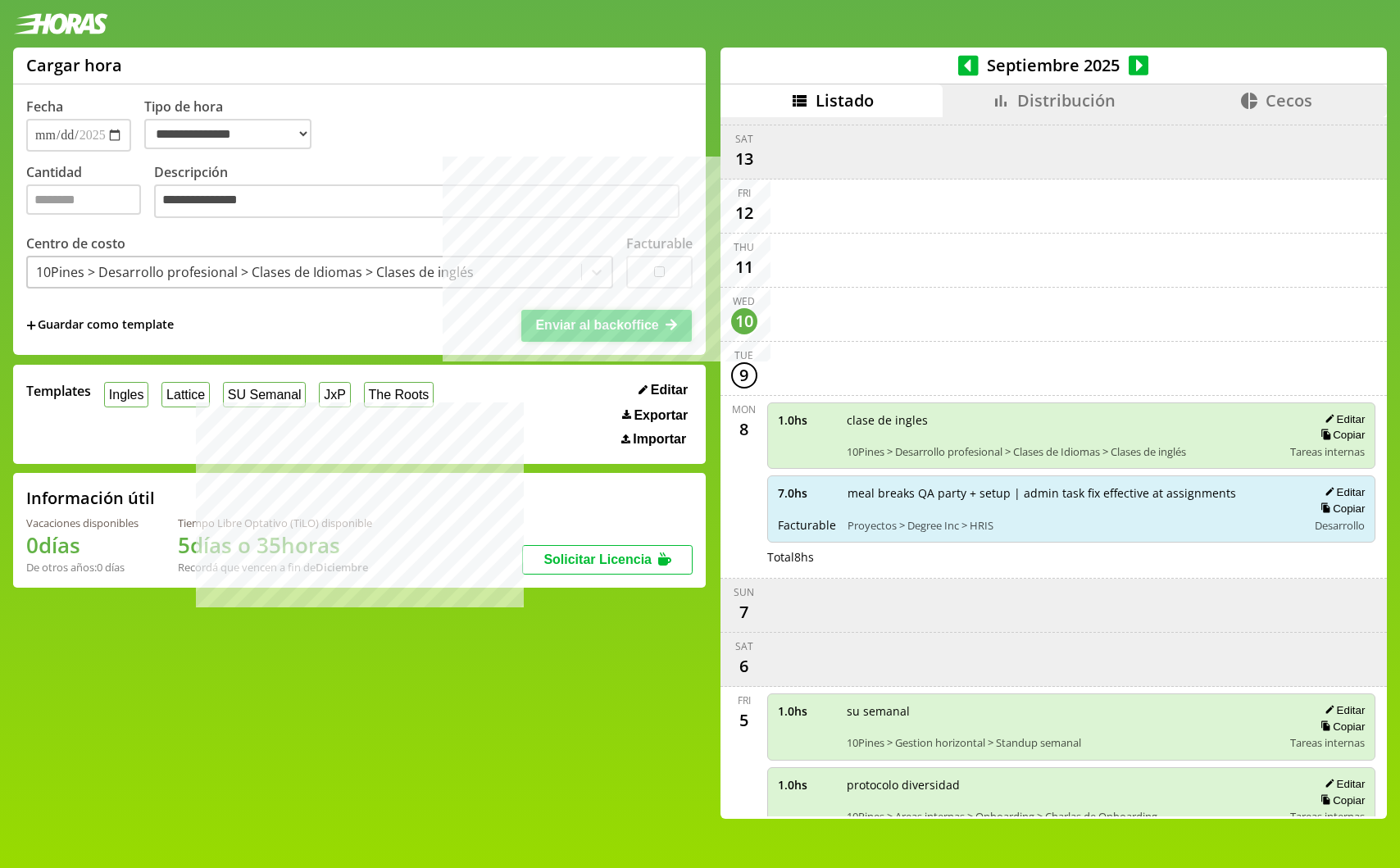  I want to click on button: SU Semanal, so click(264, 394).